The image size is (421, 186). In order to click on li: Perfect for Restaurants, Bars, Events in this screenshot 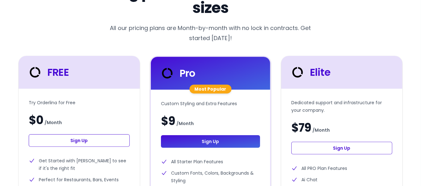, I will do `click(79, 179)`.